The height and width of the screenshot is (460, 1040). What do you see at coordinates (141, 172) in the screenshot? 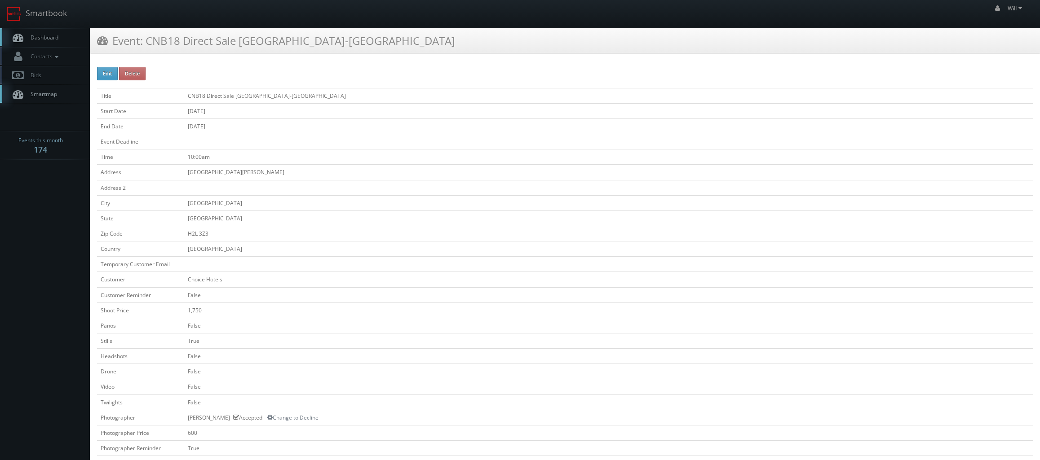
I see `td: Address` at bounding box center [141, 172].